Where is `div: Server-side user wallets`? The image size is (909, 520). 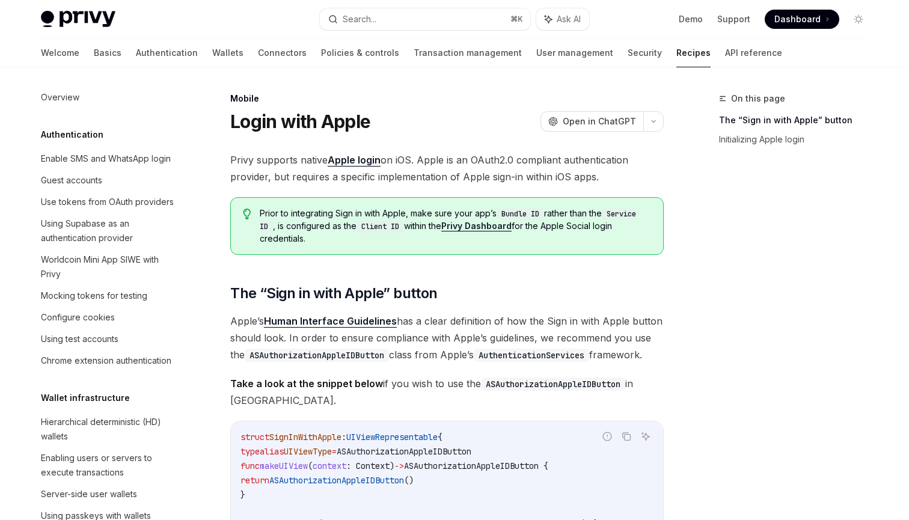 div: Server-side user wallets is located at coordinates (89, 494).